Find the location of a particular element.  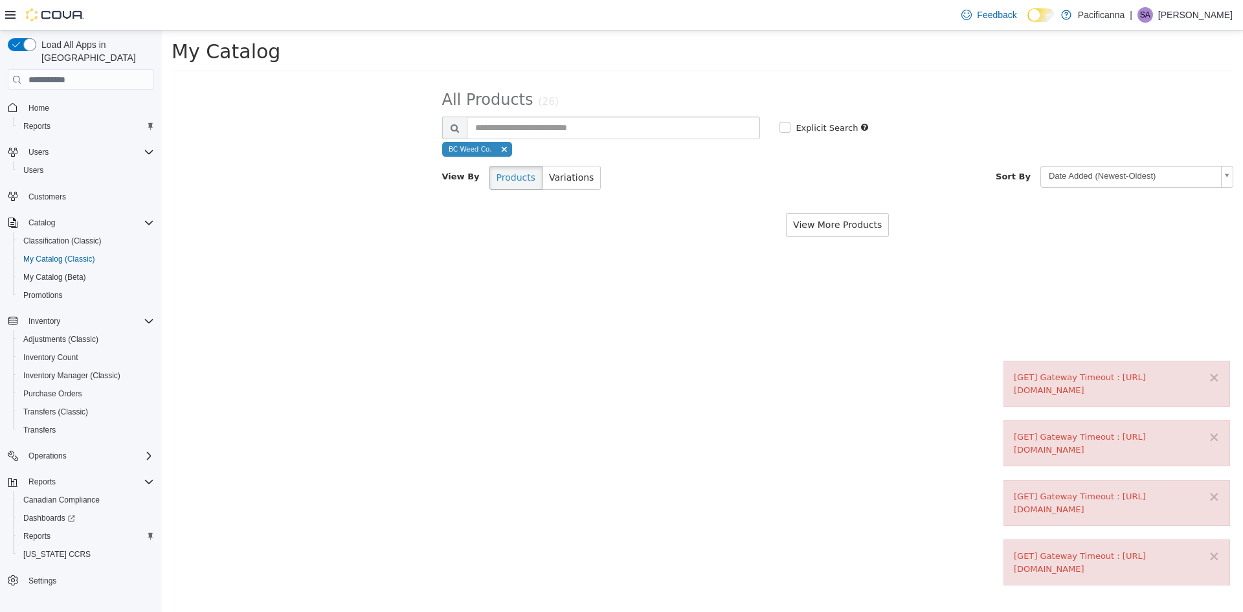

button: My Catalog (Beta) is located at coordinates (86, 277).